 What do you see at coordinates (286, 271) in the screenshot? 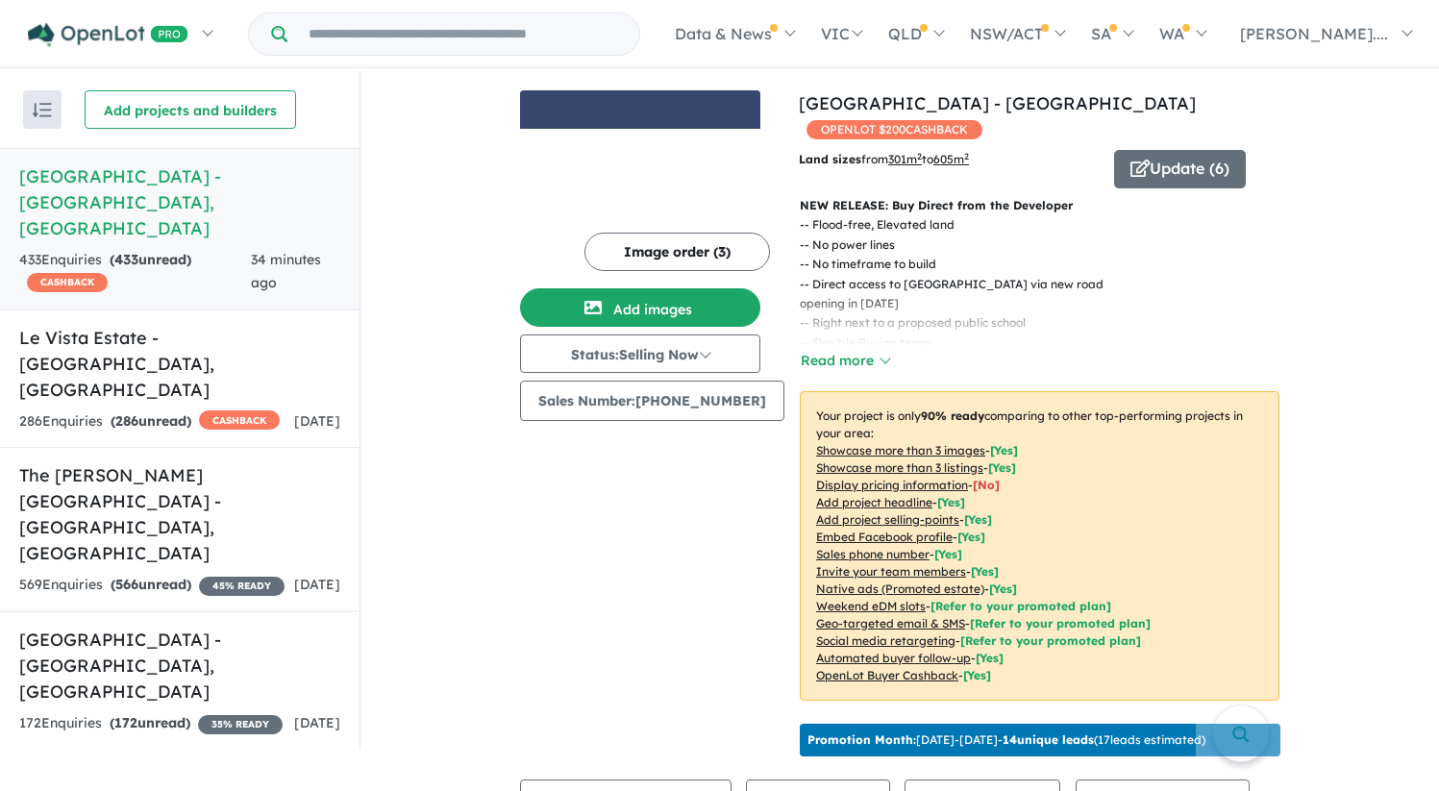
I see `span: 34 minutes ago` at bounding box center [286, 271].